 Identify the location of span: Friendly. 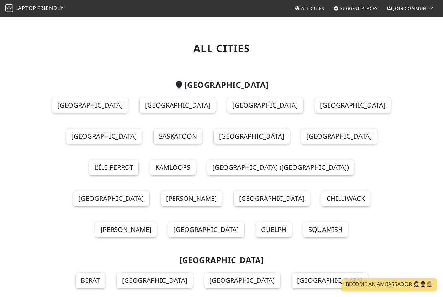
(50, 8).